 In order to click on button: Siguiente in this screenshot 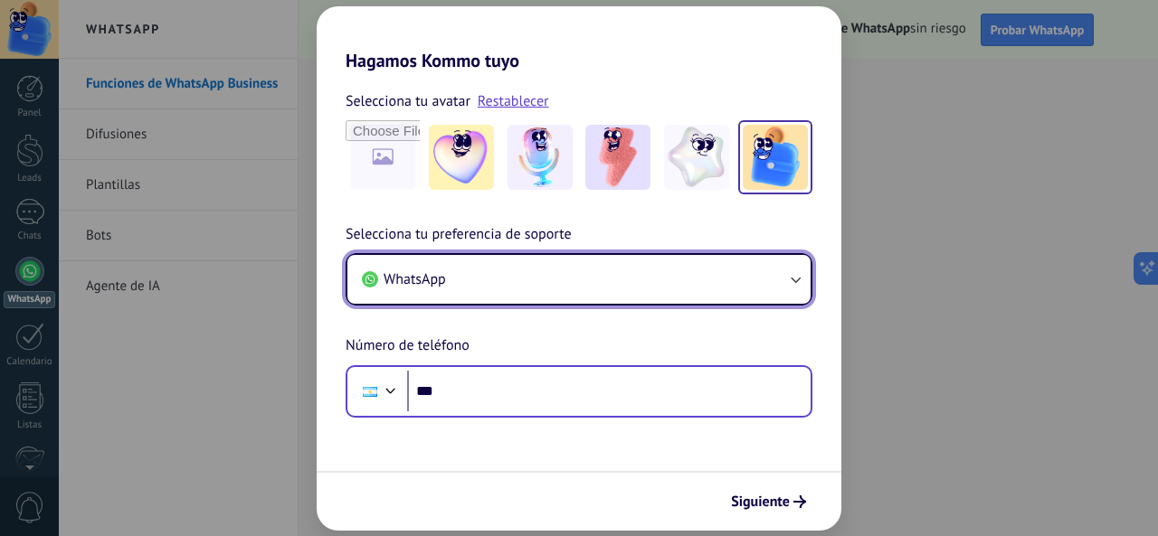, I will do `click(768, 502)`.